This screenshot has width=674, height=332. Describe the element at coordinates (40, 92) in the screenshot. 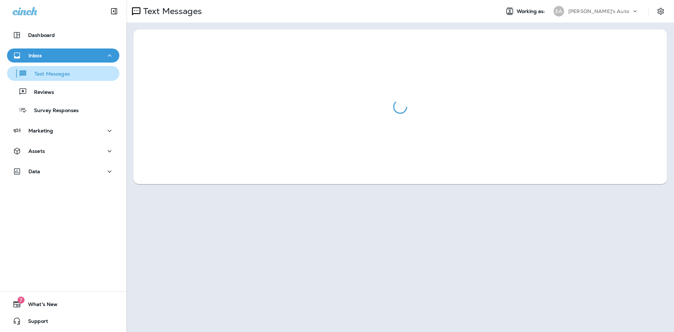

I see `p: Reviews` at that location.